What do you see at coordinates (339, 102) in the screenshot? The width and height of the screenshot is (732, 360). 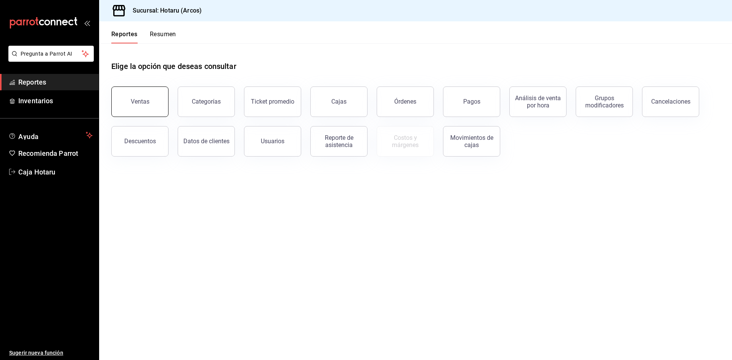 I see `div: Cajas` at bounding box center [339, 102].